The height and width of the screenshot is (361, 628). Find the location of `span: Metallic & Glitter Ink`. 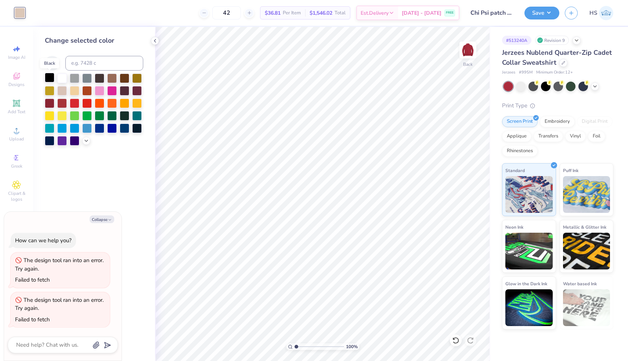

span: Metallic & Glitter Ink is located at coordinates (584, 227).